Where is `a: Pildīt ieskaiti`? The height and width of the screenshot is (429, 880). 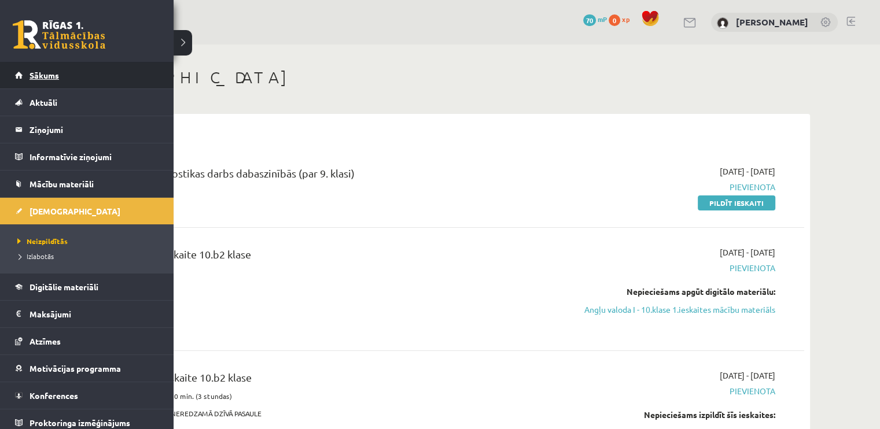 a: Pildīt ieskaiti is located at coordinates (737, 203).